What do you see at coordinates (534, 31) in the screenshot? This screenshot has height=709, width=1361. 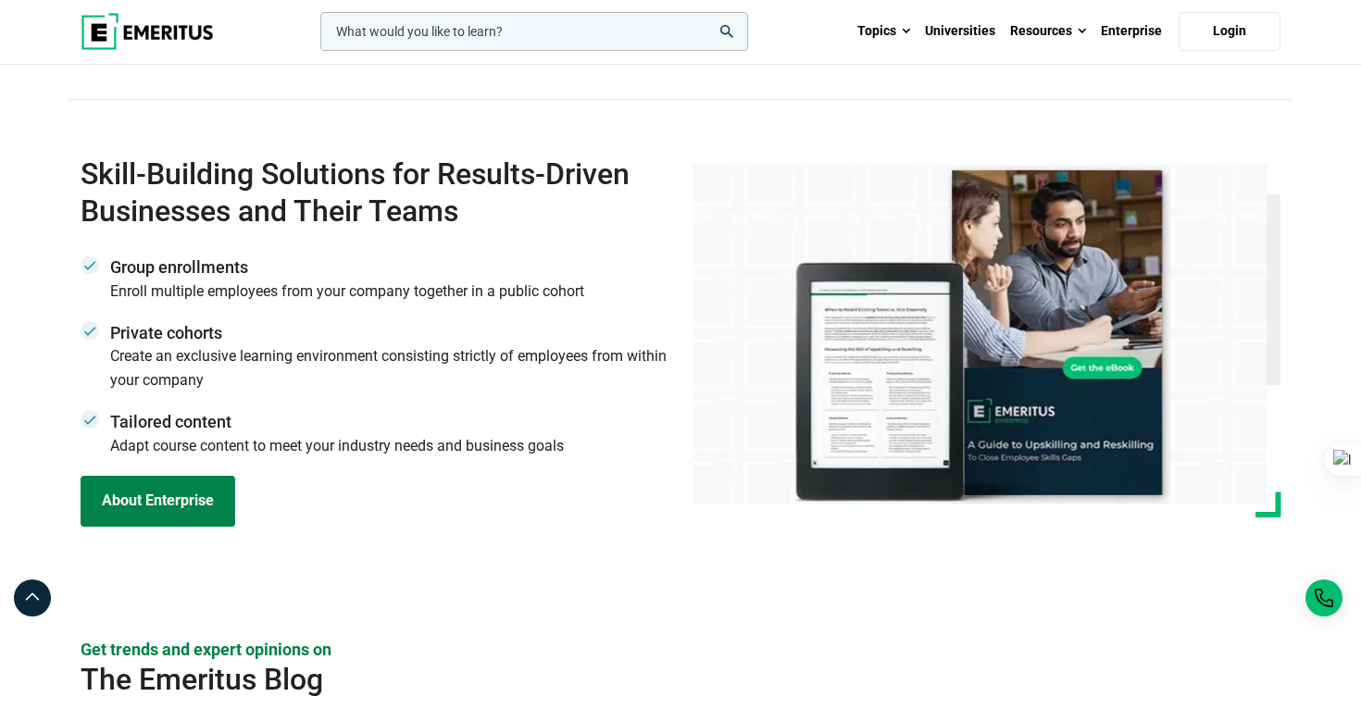 I see `input: woocommerce-product-search-field-0` at bounding box center [534, 31].